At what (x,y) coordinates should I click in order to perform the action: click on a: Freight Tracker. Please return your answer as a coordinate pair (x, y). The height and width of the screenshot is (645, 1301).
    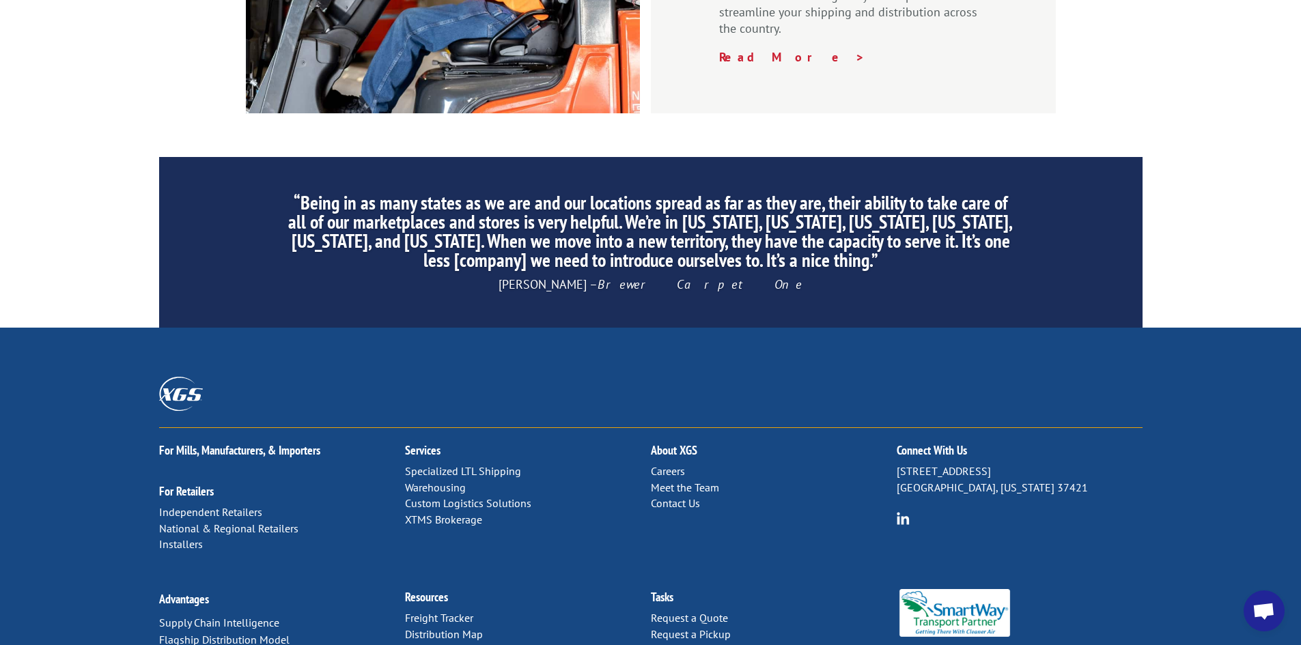
    Looking at the image, I should click on (439, 618).